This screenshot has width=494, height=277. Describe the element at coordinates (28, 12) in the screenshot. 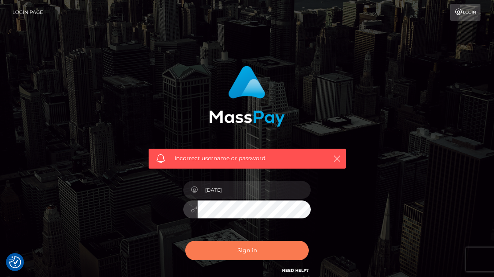

I see `a: Login Page` at that location.